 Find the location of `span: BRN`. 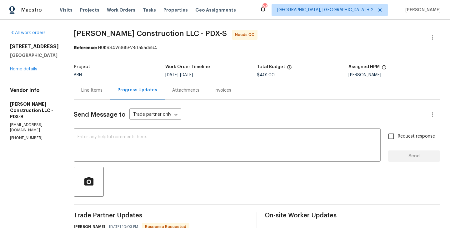

span: BRN is located at coordinates (78, 75).